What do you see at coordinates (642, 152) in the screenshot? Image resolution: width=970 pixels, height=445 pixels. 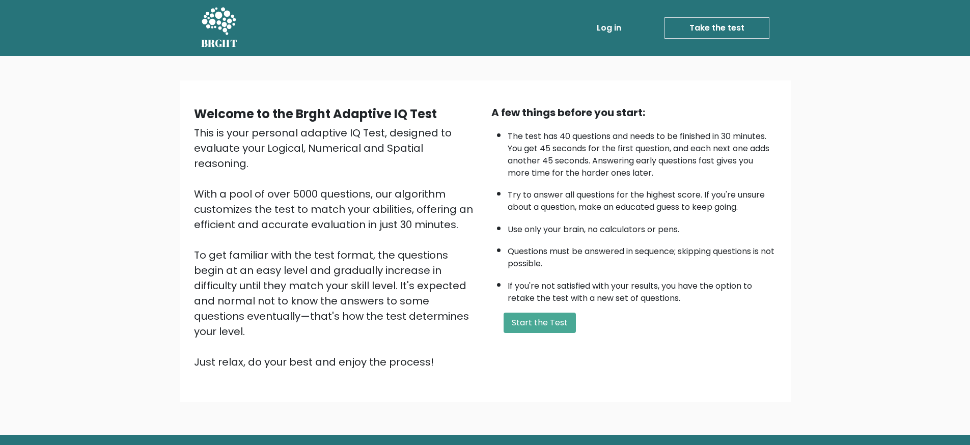 I see `li: The test has 40 questions and needs to be finished in 30 minutes. You get 45 seconds for the firs...` at bounding box center [642, 152].